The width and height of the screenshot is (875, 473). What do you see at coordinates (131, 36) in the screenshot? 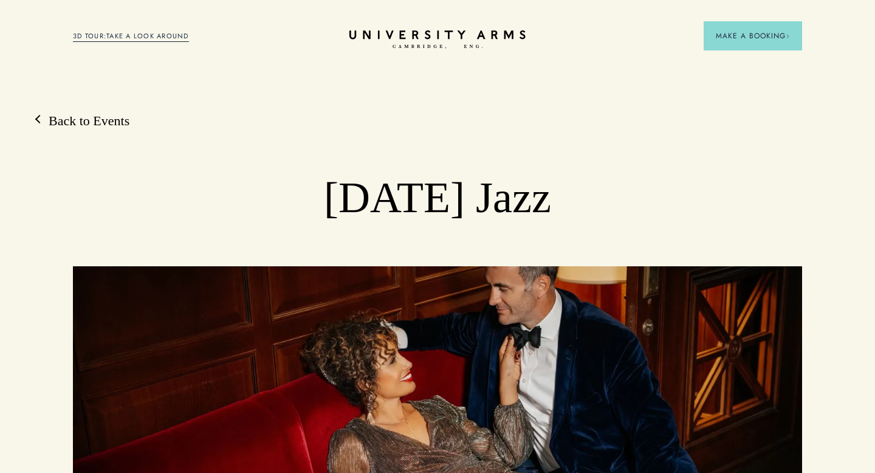
I see `a: 3D TOUR:TAKE A LOOK AROUND` at bounding box center [131, 36].